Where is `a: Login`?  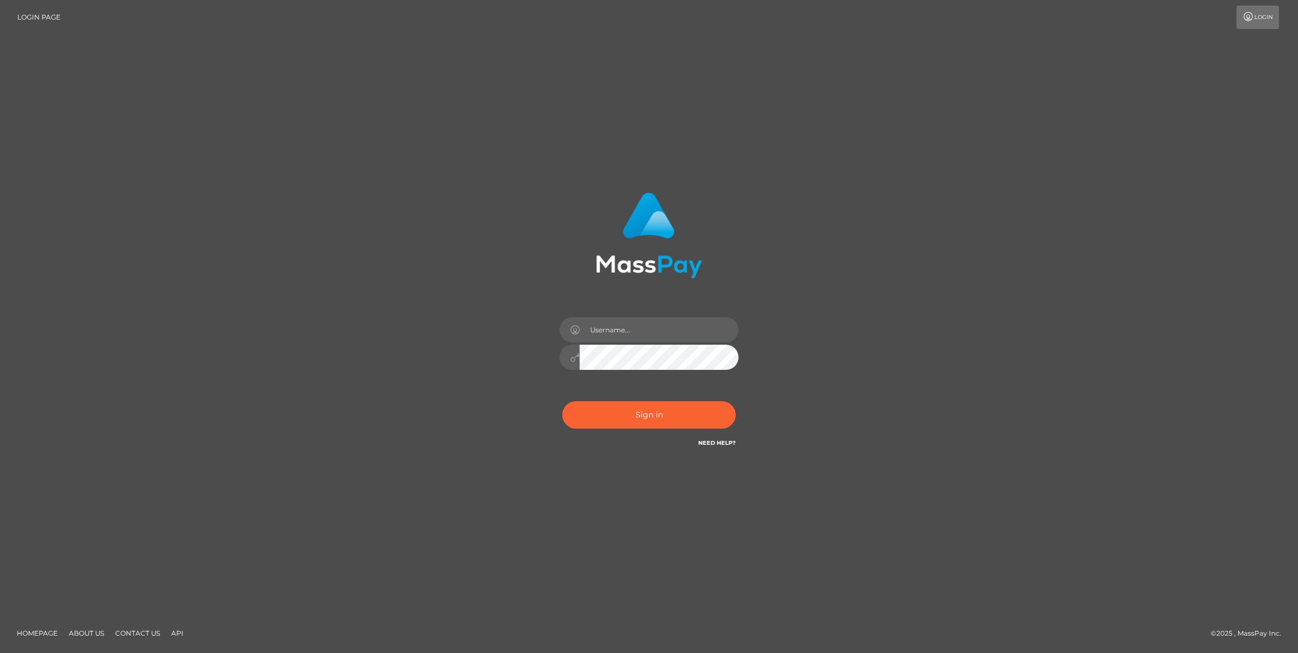 a: Login is located at coordinates (1258, 17).